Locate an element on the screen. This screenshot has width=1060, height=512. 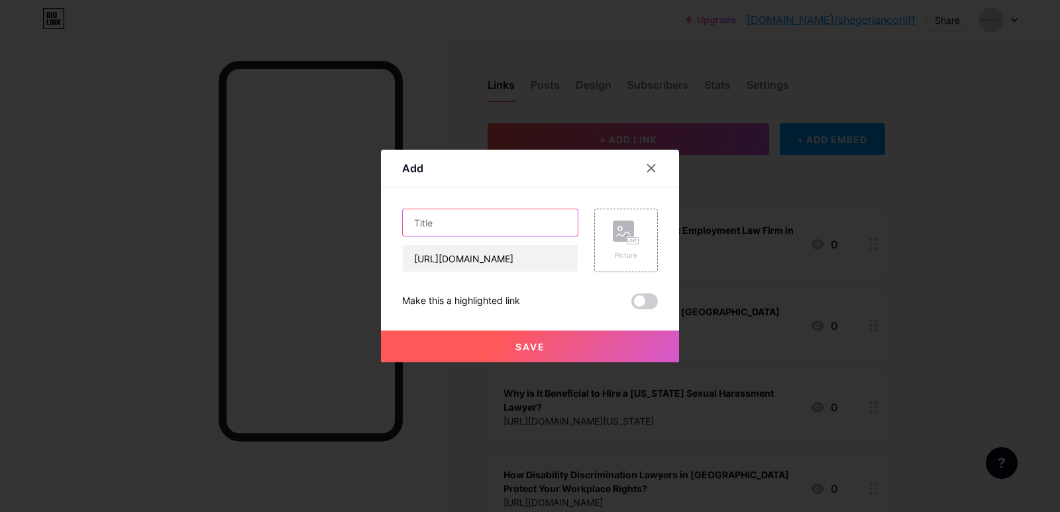
button: Save is located at coordinates (530, 346).